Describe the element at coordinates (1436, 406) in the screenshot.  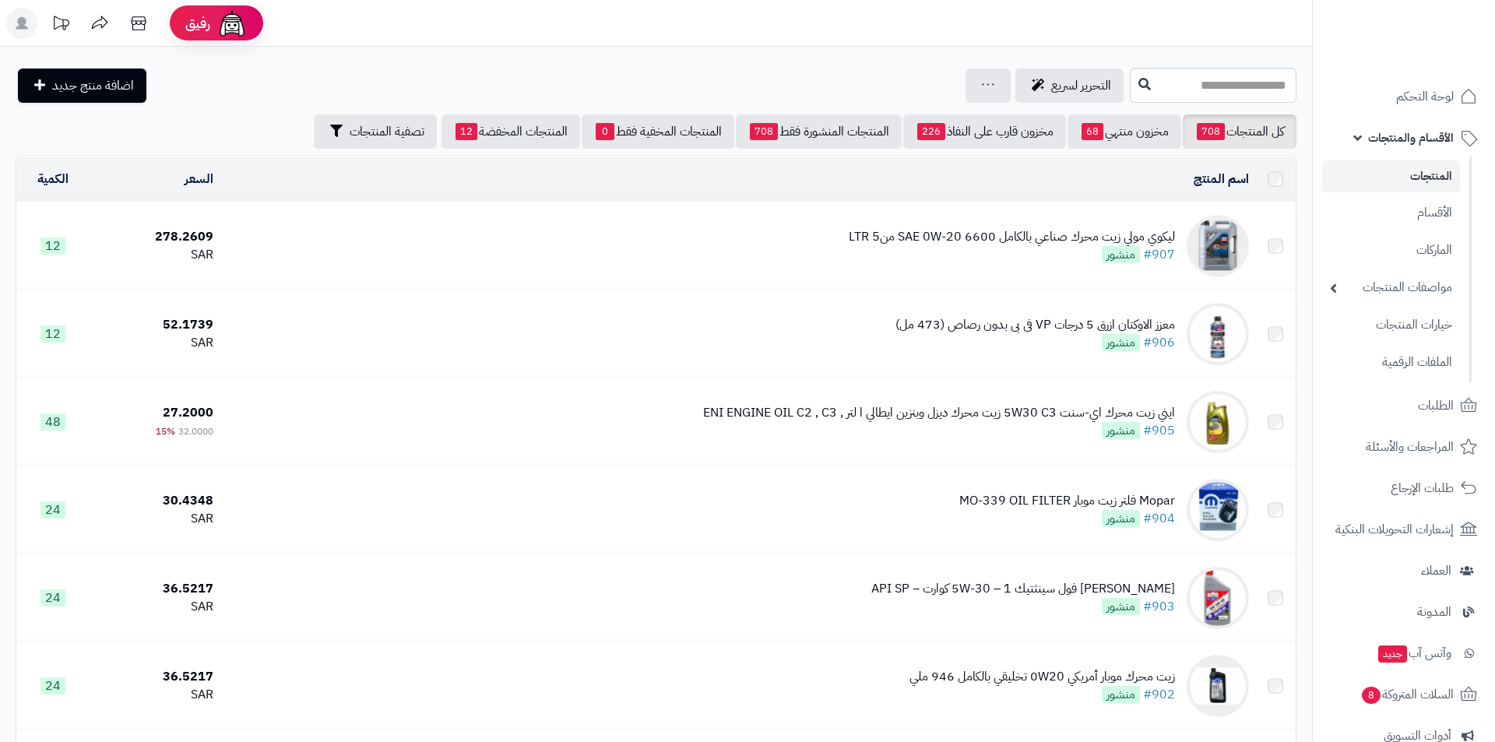
I see `span: الطلبات` at that location.